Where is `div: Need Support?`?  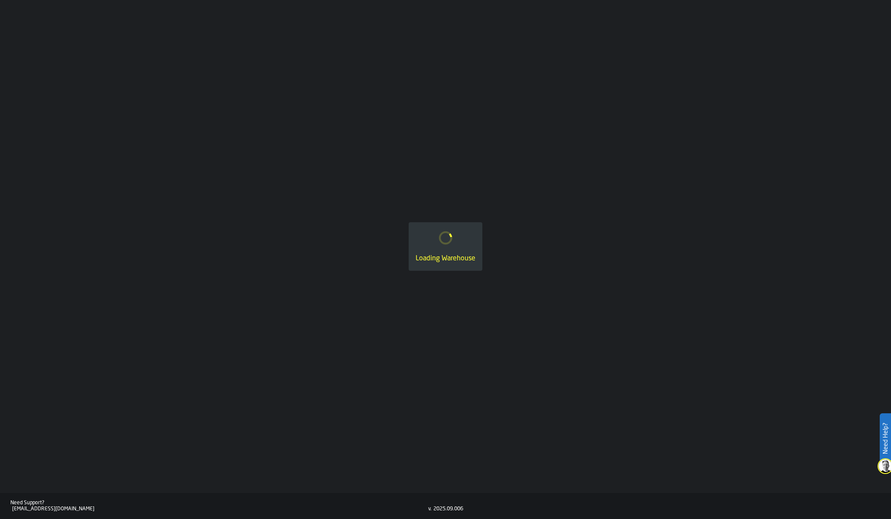
div: Need Support? is located at coordinates (219, 503).